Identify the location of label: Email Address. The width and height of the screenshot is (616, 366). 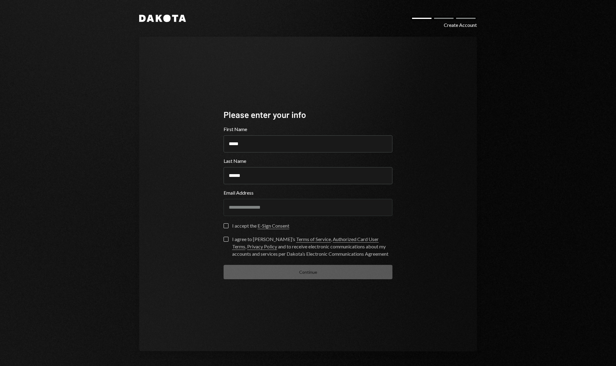
(308, 193).